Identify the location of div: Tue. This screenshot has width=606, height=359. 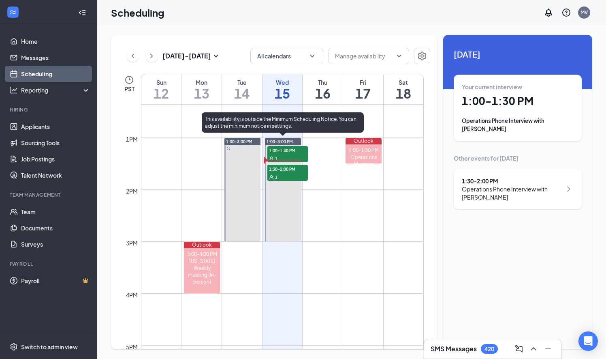
(242, 82).